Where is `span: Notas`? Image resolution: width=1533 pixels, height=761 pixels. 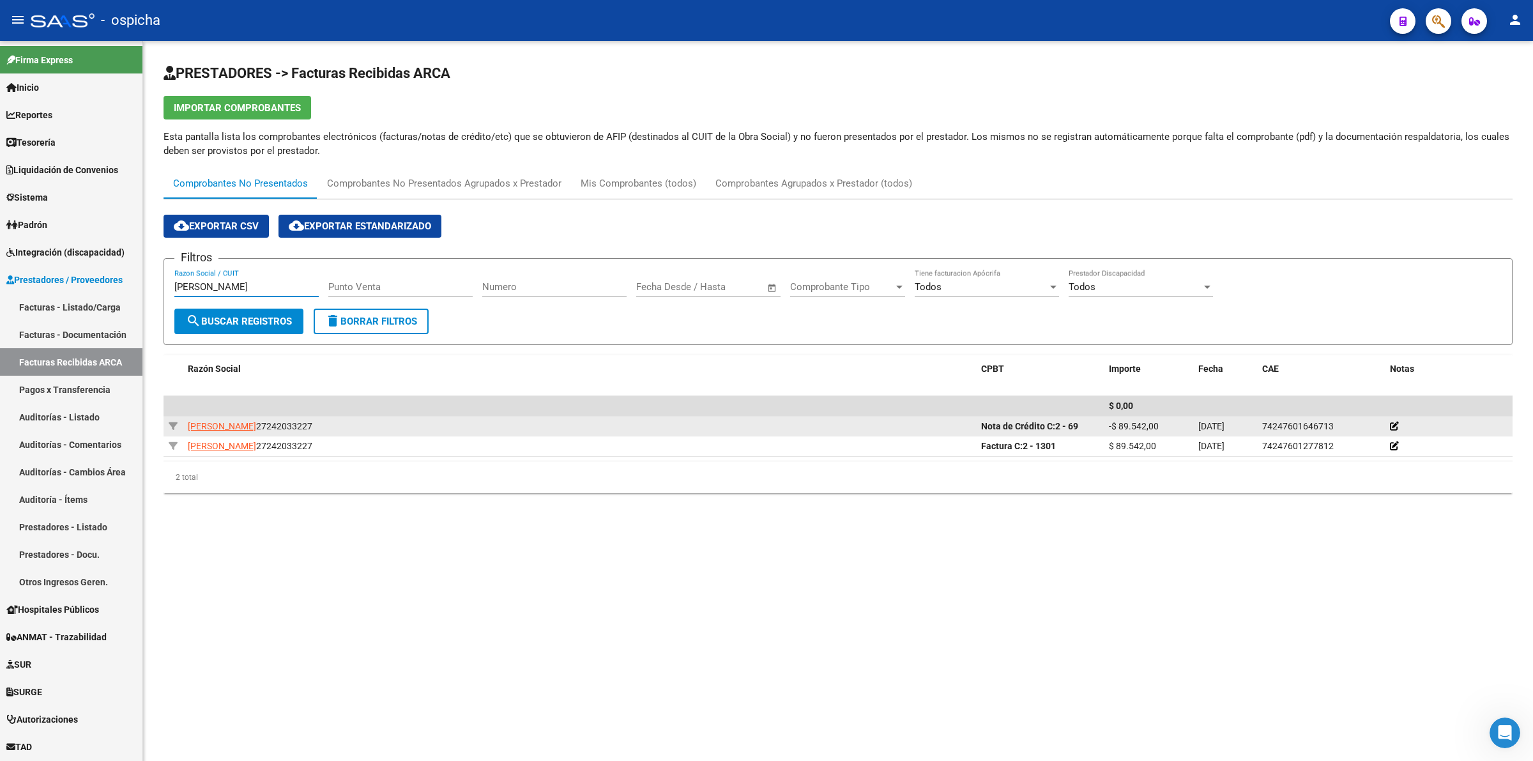
span: Notas is located at coordinates (1402, 368).